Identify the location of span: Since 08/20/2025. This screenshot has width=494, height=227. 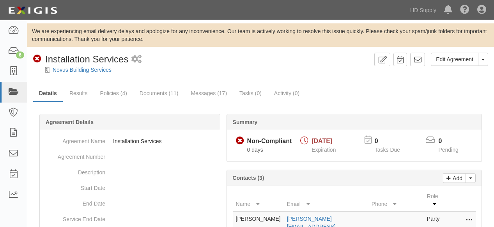
(255, 150).